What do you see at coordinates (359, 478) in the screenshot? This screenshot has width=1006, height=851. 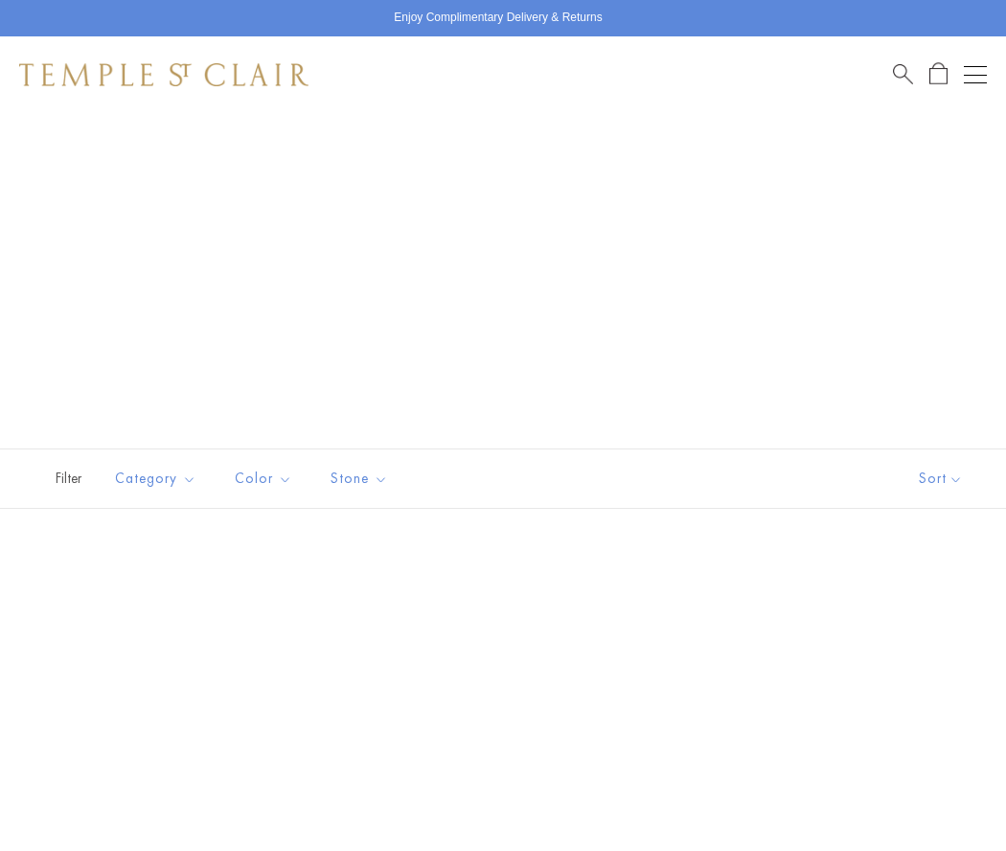 I see `button: Stone` at bounding box center [359, 478].